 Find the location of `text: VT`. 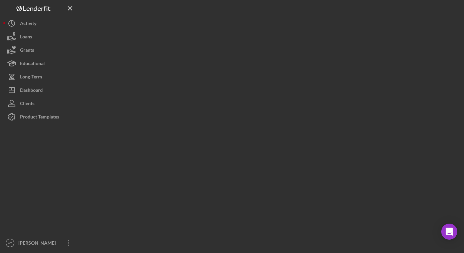

text: VT is located at coordinates (10, 243).